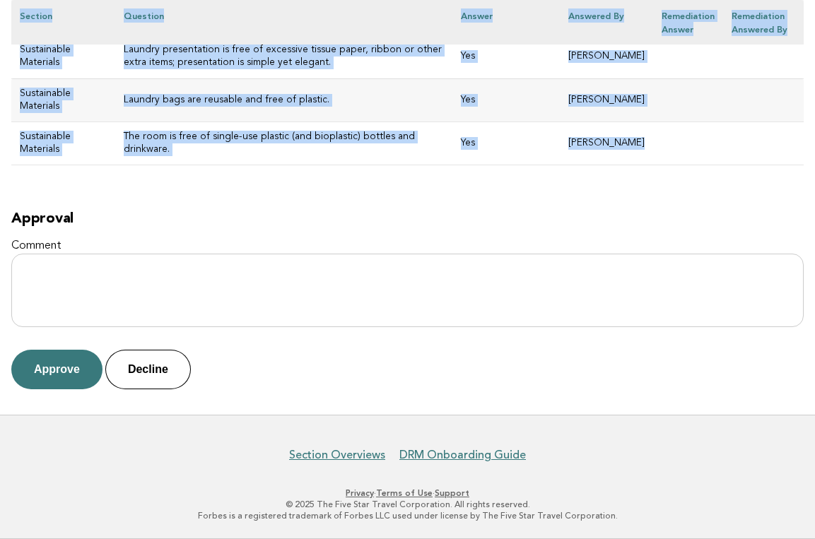 The width and height of the screenshot is (815, 539). Describe the element at coordinates (337, 455) in the screenshot. I see `a: Section Overviews` at that location.